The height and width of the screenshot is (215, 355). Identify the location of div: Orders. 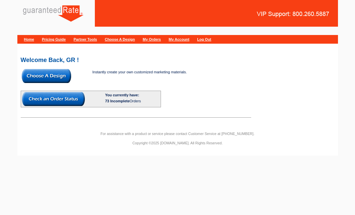
(132, 101).